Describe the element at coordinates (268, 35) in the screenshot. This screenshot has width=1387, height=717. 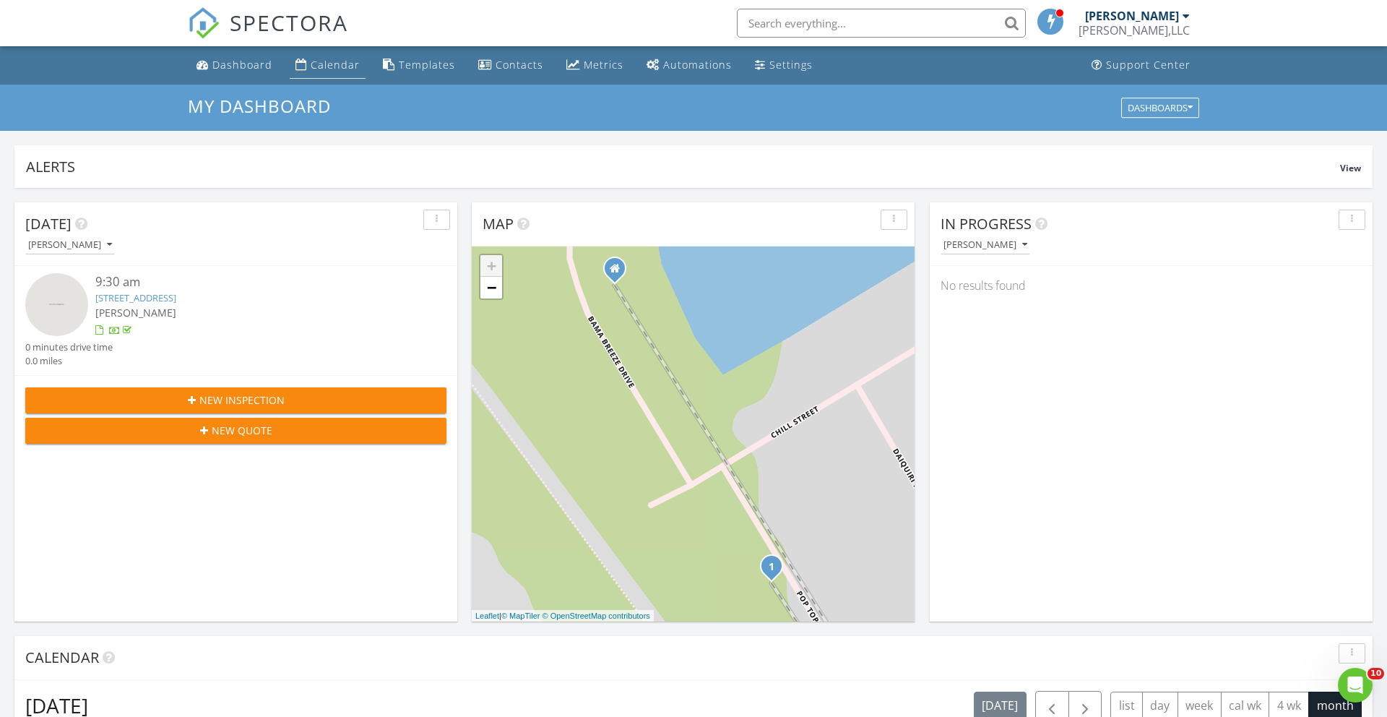
I see `a: SPECTORA` at that location.